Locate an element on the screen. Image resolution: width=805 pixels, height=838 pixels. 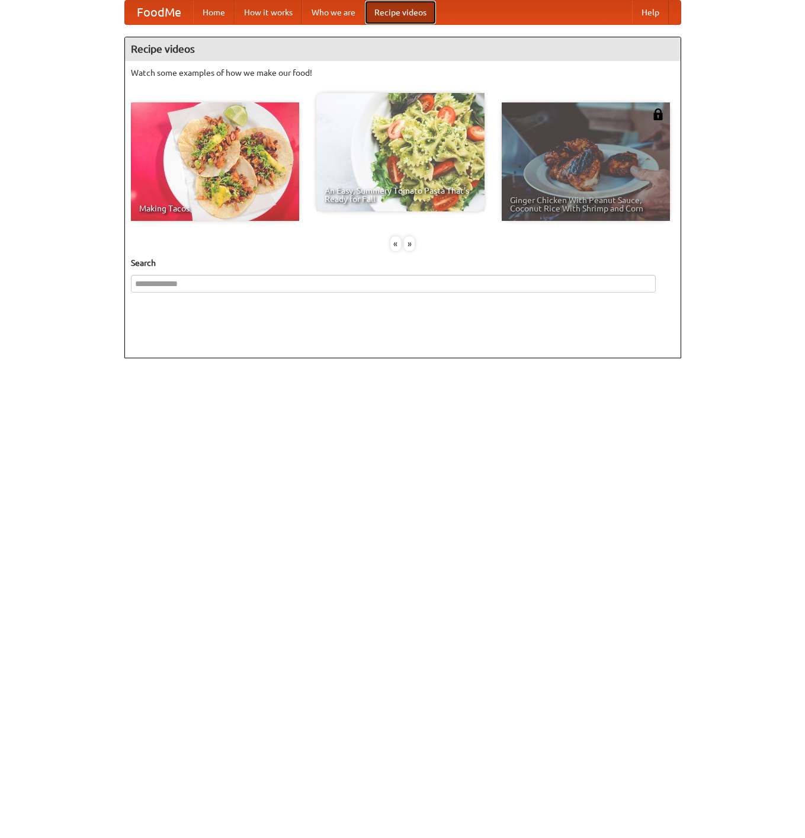
h4: Recipe videos is located at coordinates (403, 49).